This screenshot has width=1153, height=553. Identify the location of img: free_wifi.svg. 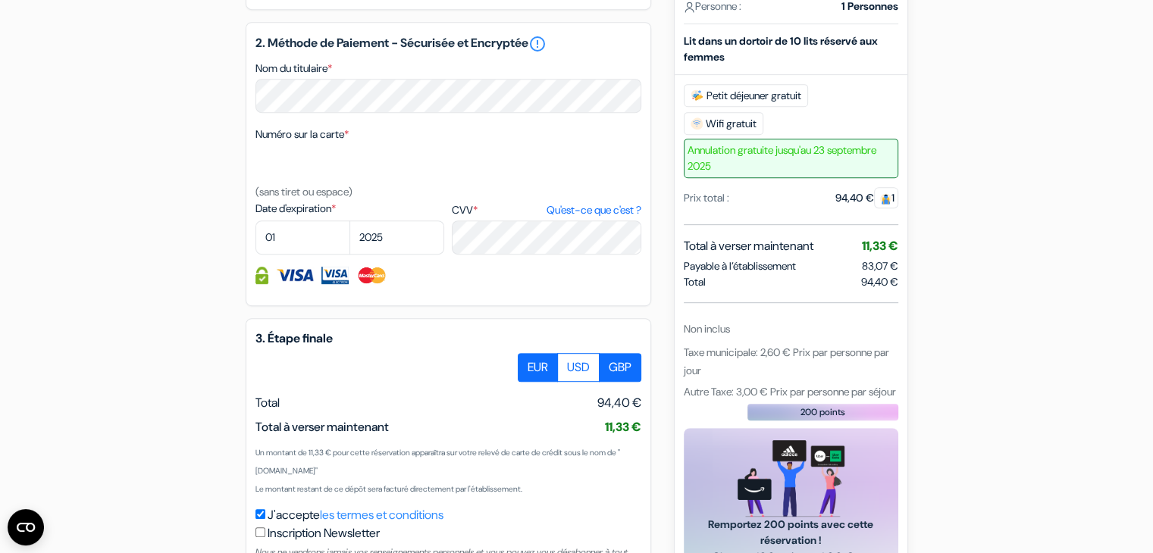
(696, 124).